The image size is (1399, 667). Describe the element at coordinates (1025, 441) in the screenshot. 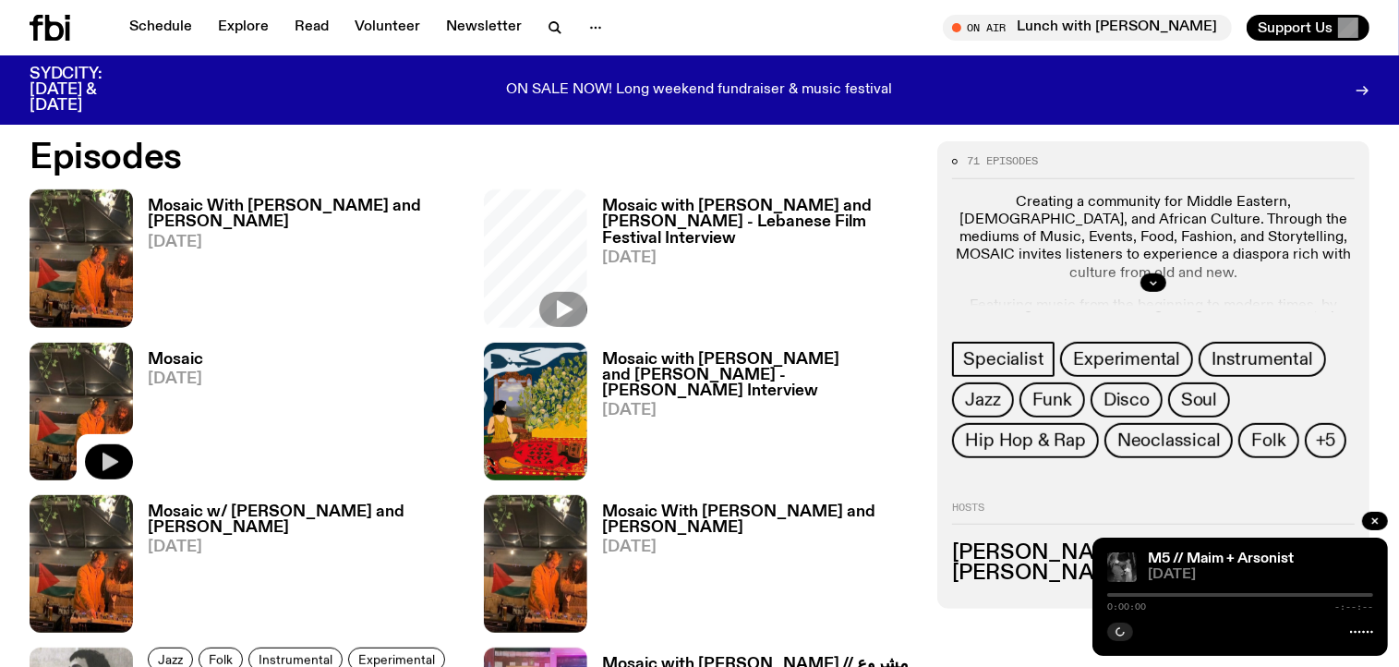

I see `a: Hip Hop & Rap` at that location.